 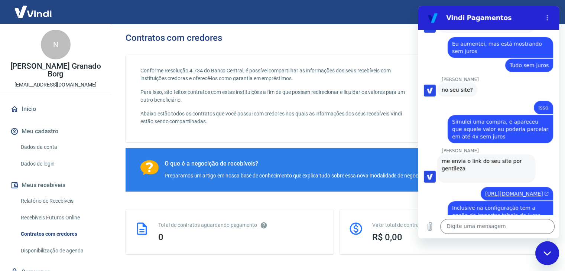 I want to click on a: Recebíveis Futuros Online, so click(x=60, y=218).